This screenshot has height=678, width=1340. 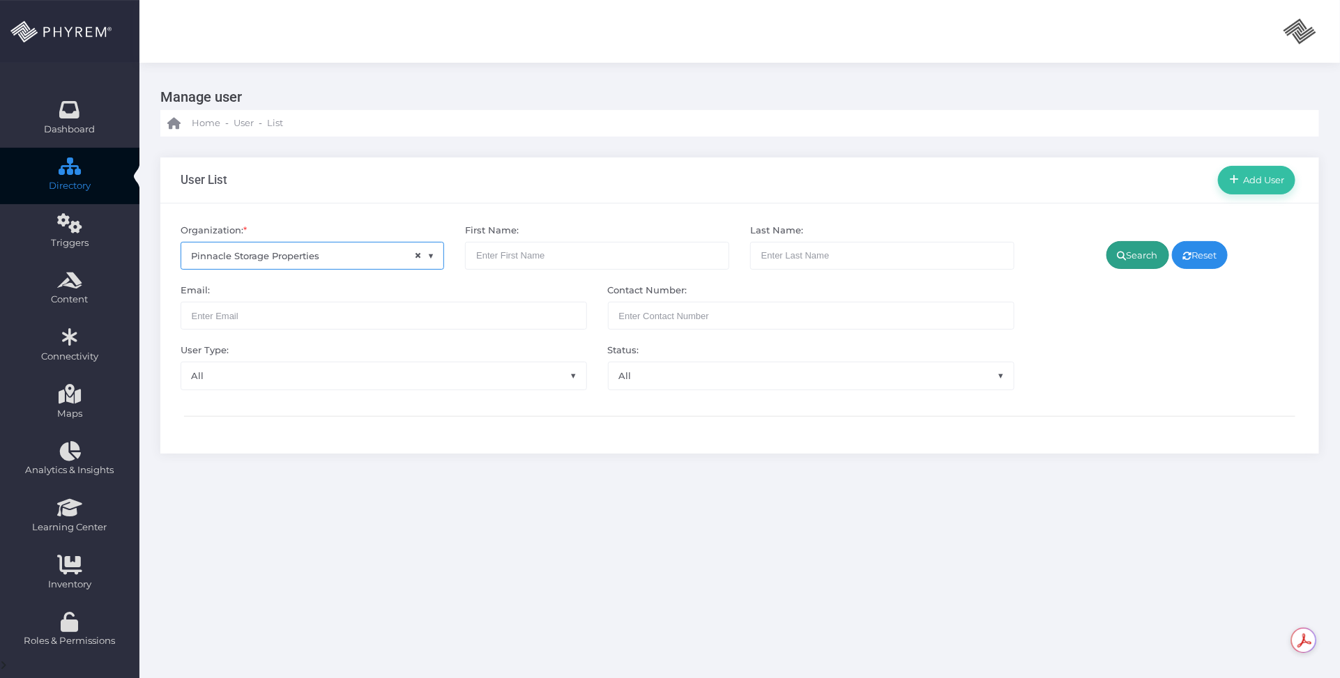 I want to click on label: Last Name:, so click(x=777, y=231).